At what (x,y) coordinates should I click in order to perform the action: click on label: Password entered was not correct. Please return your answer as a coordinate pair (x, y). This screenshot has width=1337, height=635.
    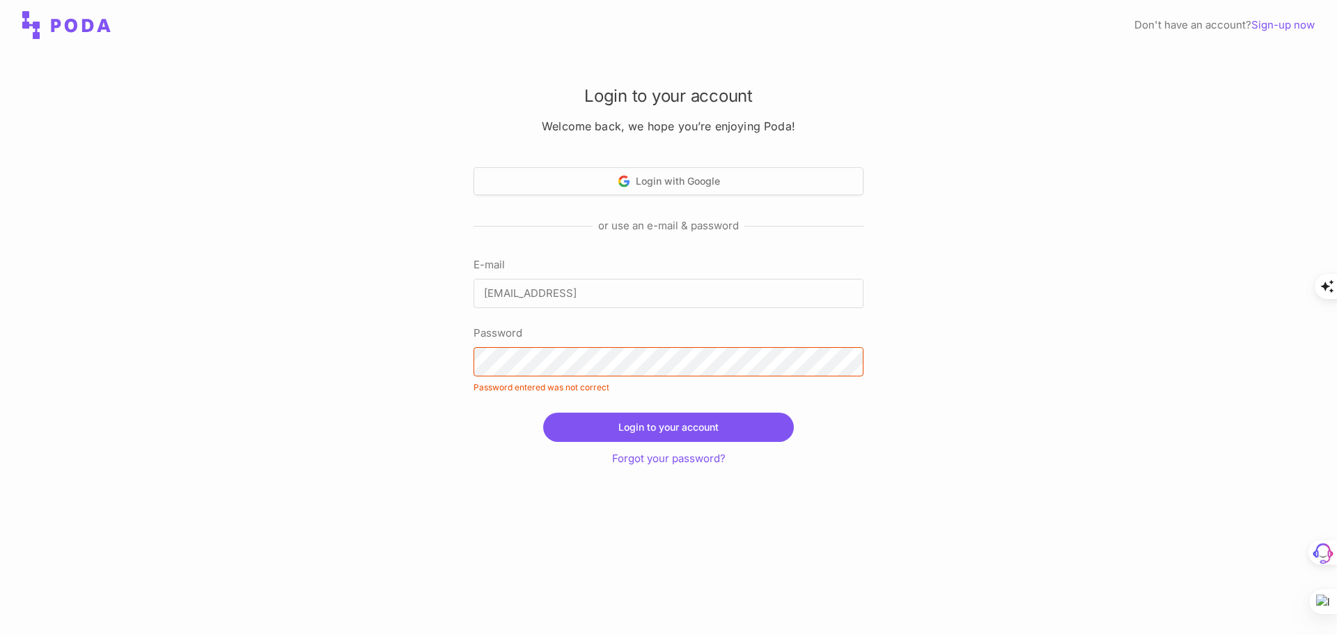
    Looking at the image, I should click on (669, 387).